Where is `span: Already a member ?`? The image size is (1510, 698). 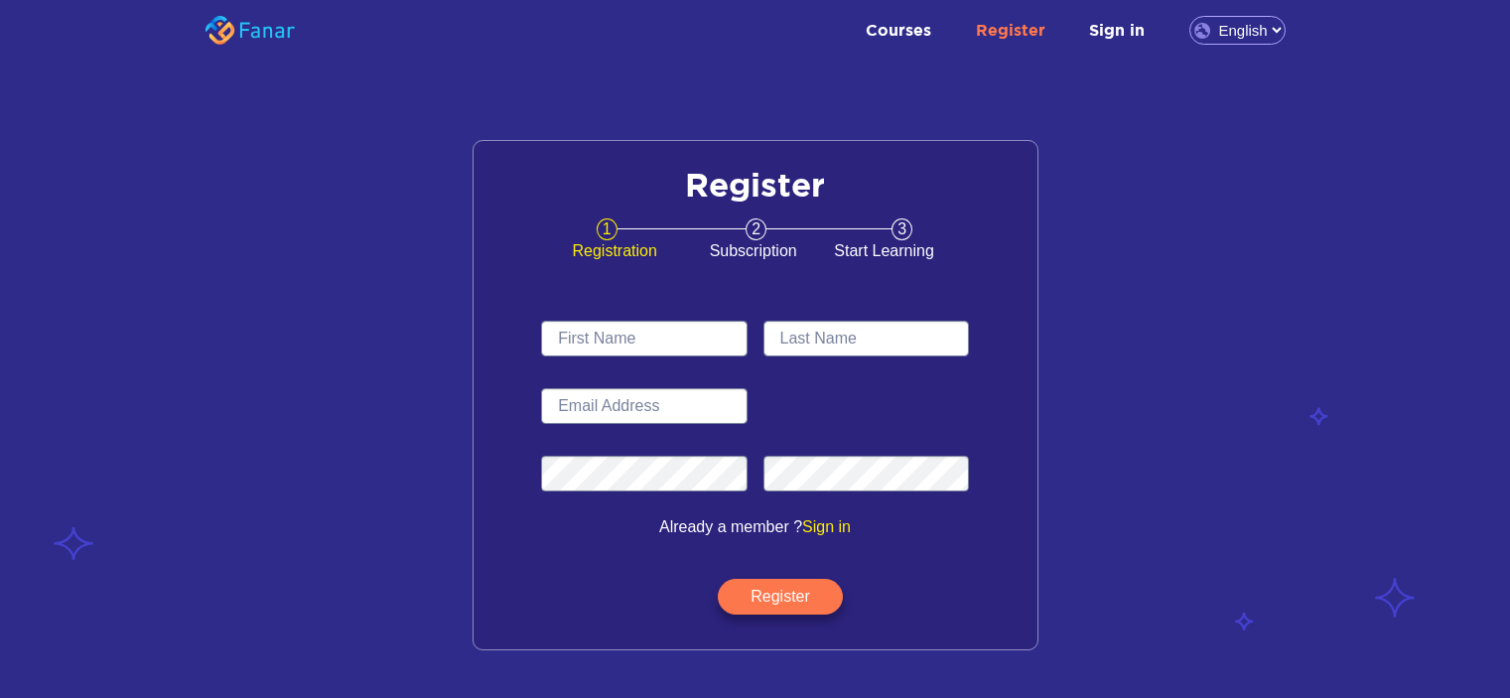
span: Already a member ? is located at coordinates (754, 527).